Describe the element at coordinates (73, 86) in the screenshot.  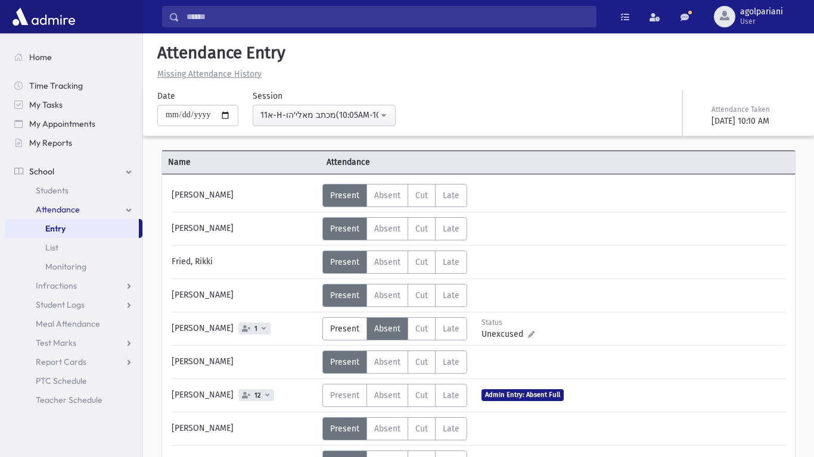
I see `a: Time Tracking` at that location.